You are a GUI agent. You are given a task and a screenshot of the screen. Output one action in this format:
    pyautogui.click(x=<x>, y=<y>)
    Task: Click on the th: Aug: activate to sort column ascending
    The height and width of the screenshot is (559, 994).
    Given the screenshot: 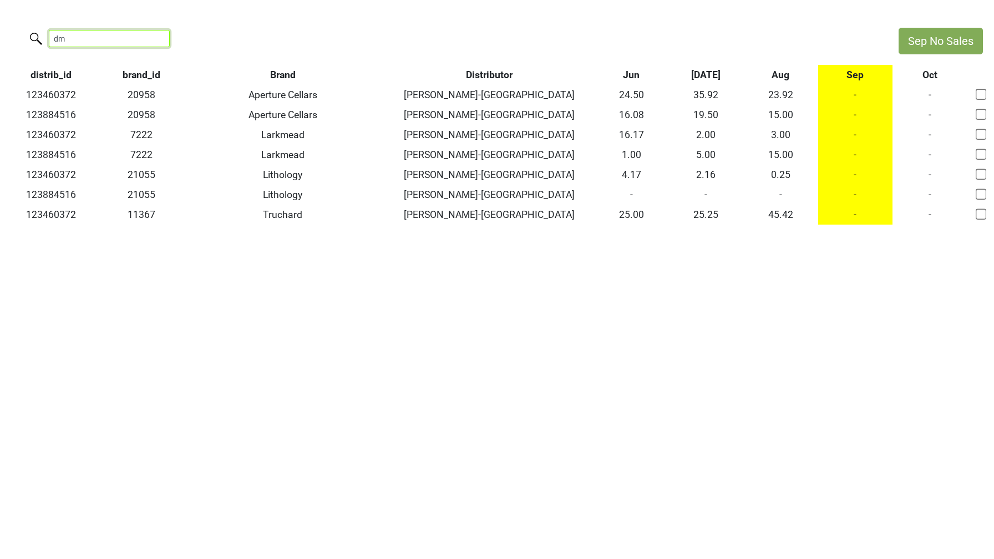 What is the action you would take?
    pyautogui.click(x=781, y=75)
    